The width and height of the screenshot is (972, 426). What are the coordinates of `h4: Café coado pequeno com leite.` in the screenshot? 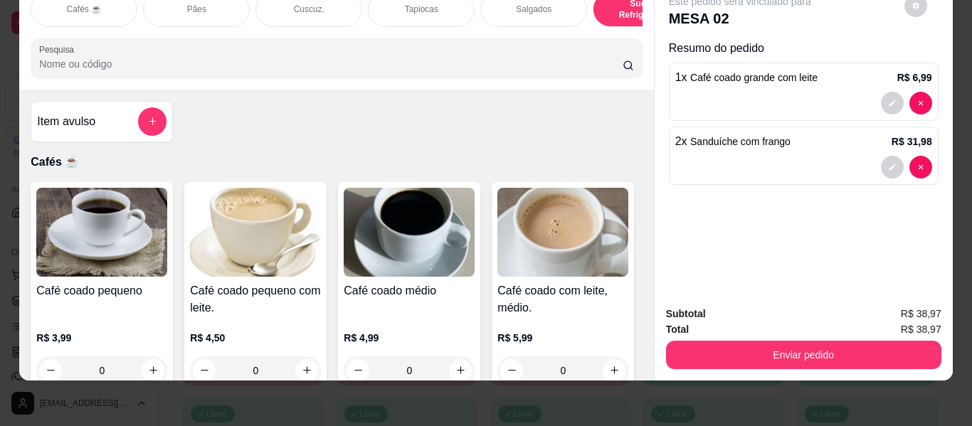 It's located at (256, 300).